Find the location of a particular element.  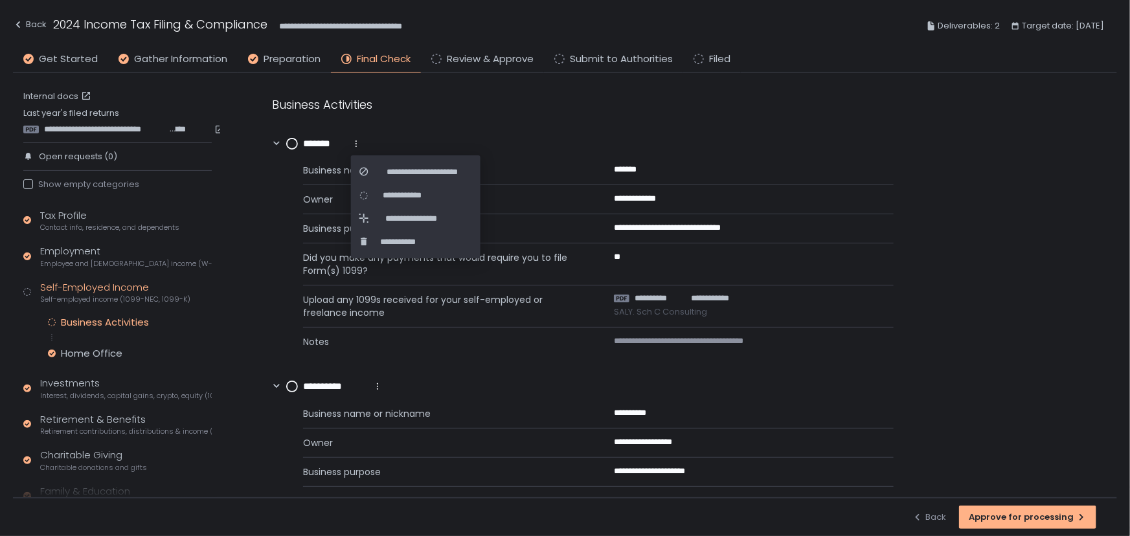

span: Charitable donations and gifts is located at coordinates (93, 468).